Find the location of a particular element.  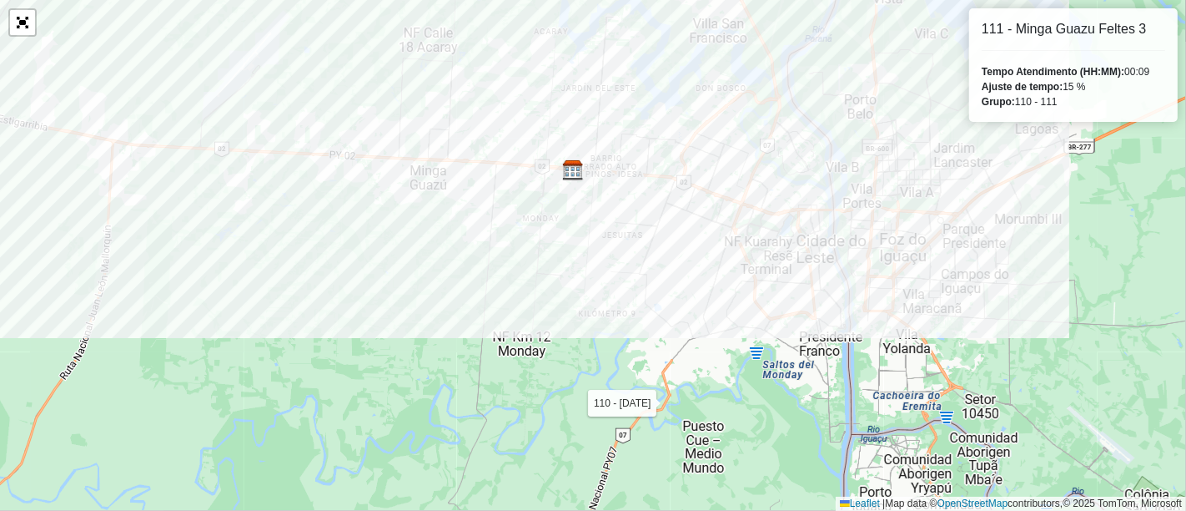

a: Abrir mapa em tela cheia is located at coordinates (23, 23).